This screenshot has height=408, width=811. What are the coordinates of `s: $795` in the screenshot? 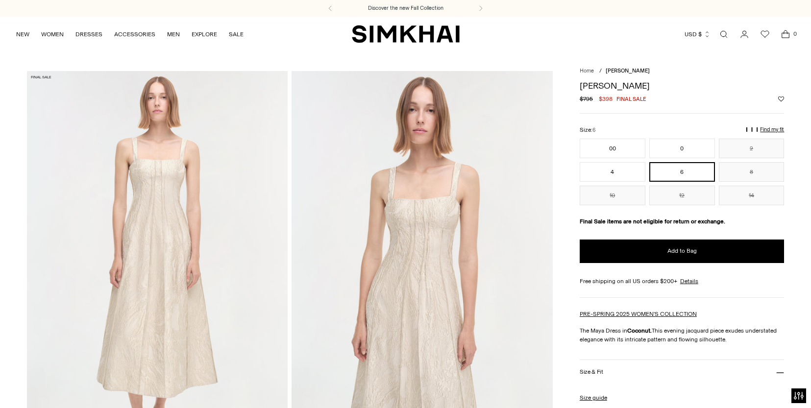 It's located at (586, 99).